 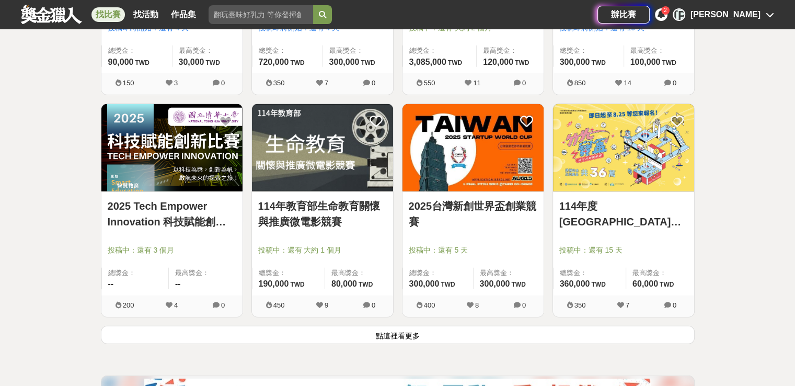 I want to click on span: 150, so click(x=129, y=83).